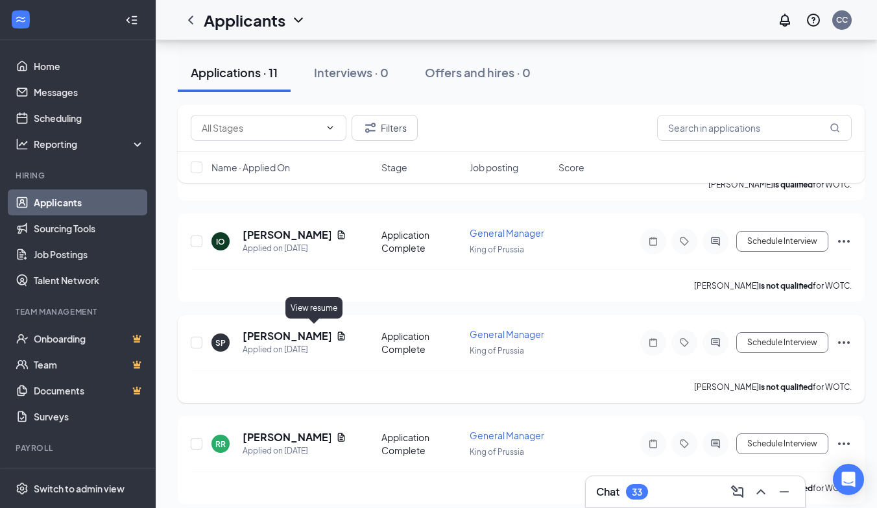  I want to click on div: Team Management, so click(78, 311).